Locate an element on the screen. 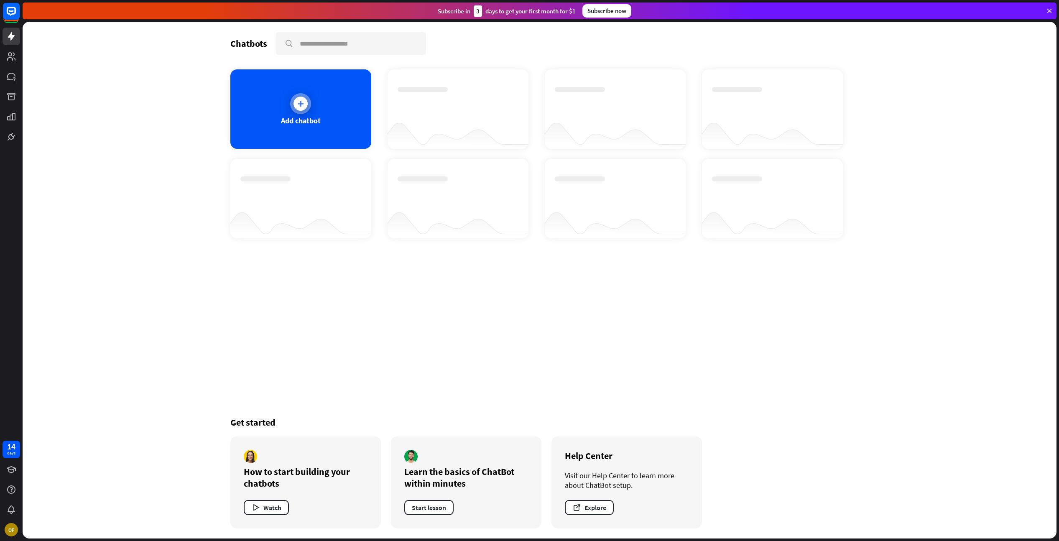 This screenshot has width=1059, height=541. div: Subscribe in days to get your first month for $1 is located at coordinates (507, 11).